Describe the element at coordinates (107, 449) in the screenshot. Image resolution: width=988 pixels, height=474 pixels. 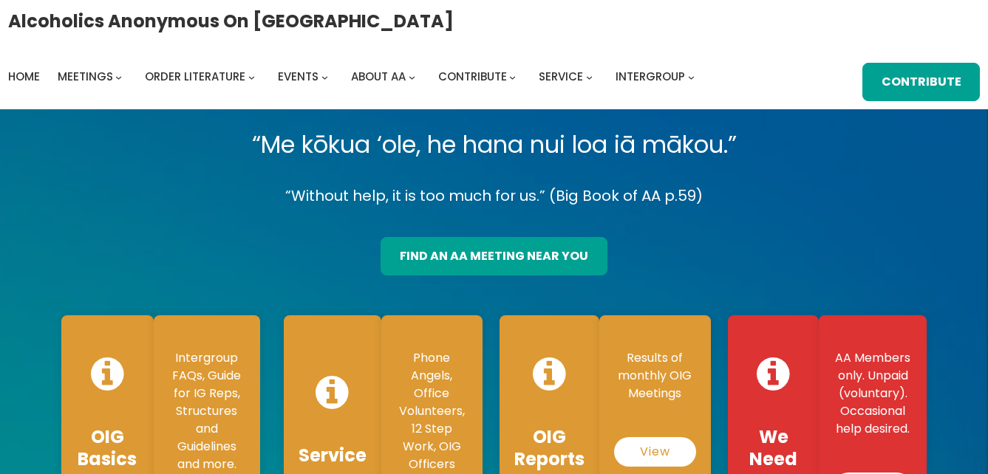
I see `h4: OIG Basics` at that location.